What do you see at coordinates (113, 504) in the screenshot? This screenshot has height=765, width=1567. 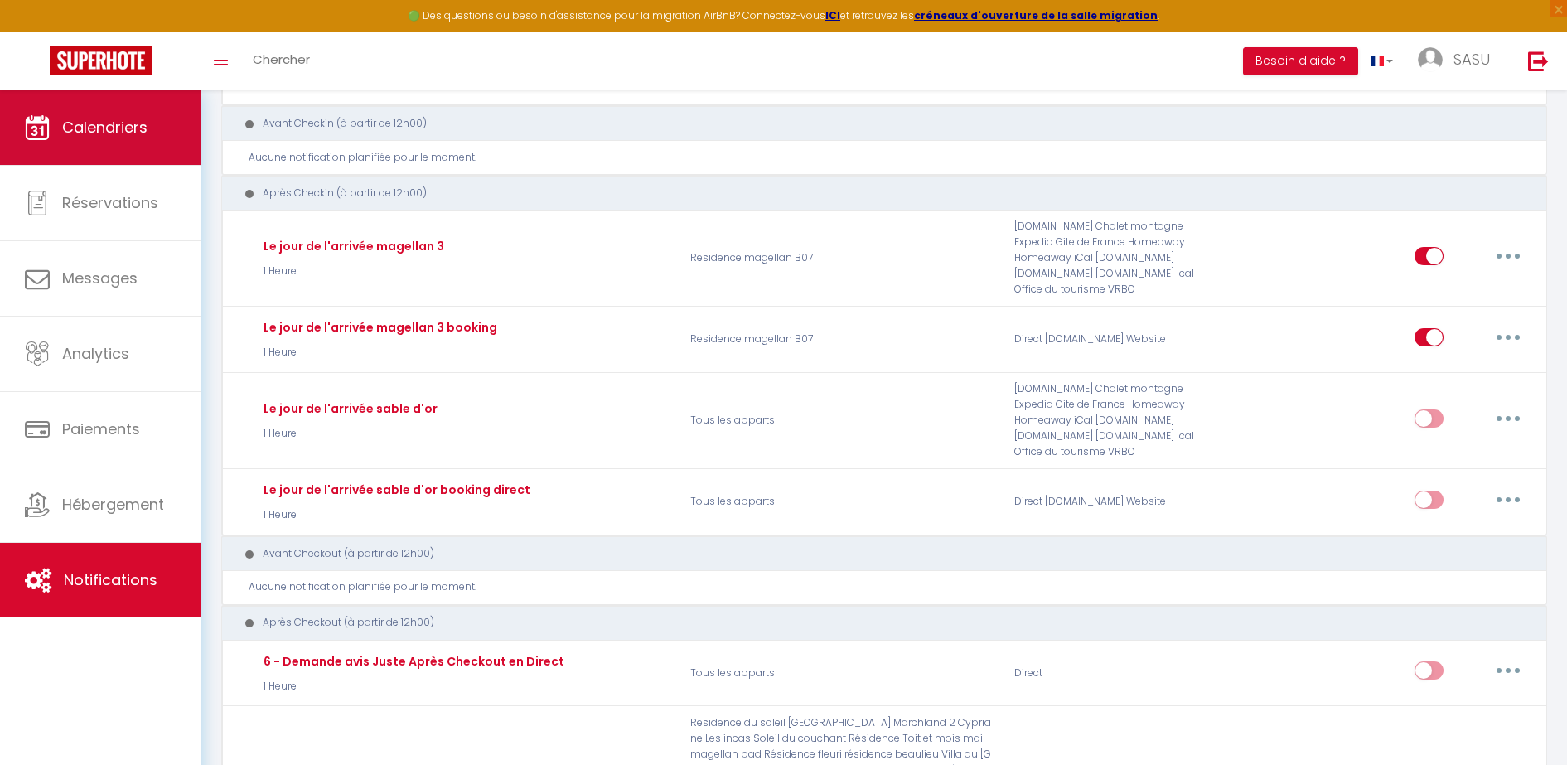 I see `span: Hébergement` at bounding box center [113, 504].